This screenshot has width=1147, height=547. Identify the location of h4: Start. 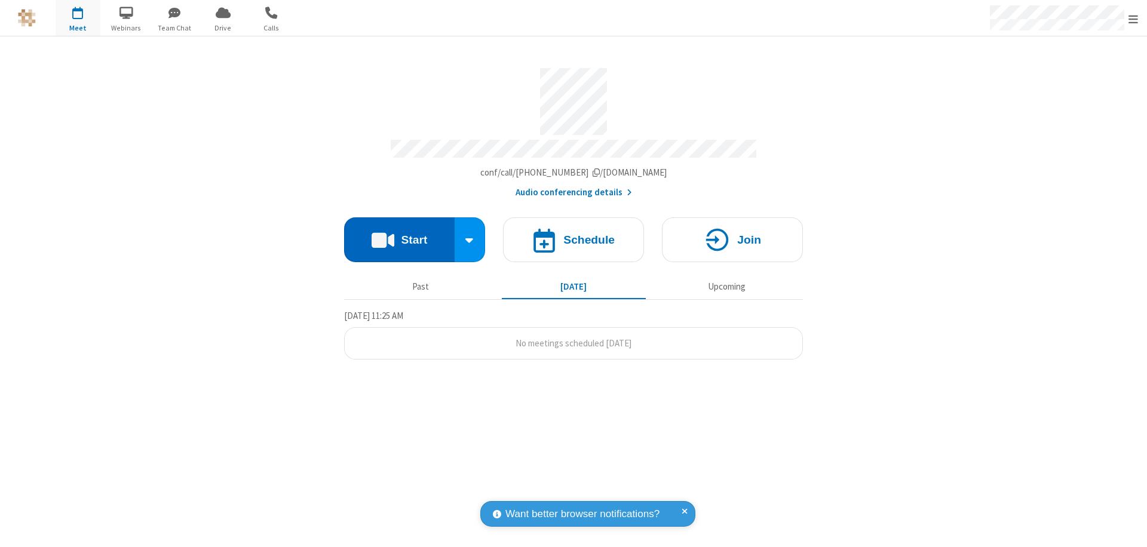
(414, 239).